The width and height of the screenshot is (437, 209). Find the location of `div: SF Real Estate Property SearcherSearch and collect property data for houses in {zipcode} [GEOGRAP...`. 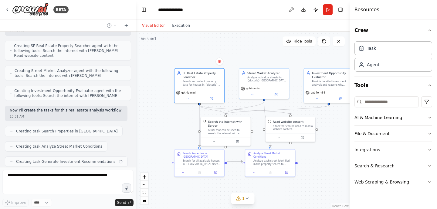

div: SF Real Estate Property SearcherSearch and collect property data for houses in {zipcode} [GEOGRAP... is located at coordinates (199, 85).